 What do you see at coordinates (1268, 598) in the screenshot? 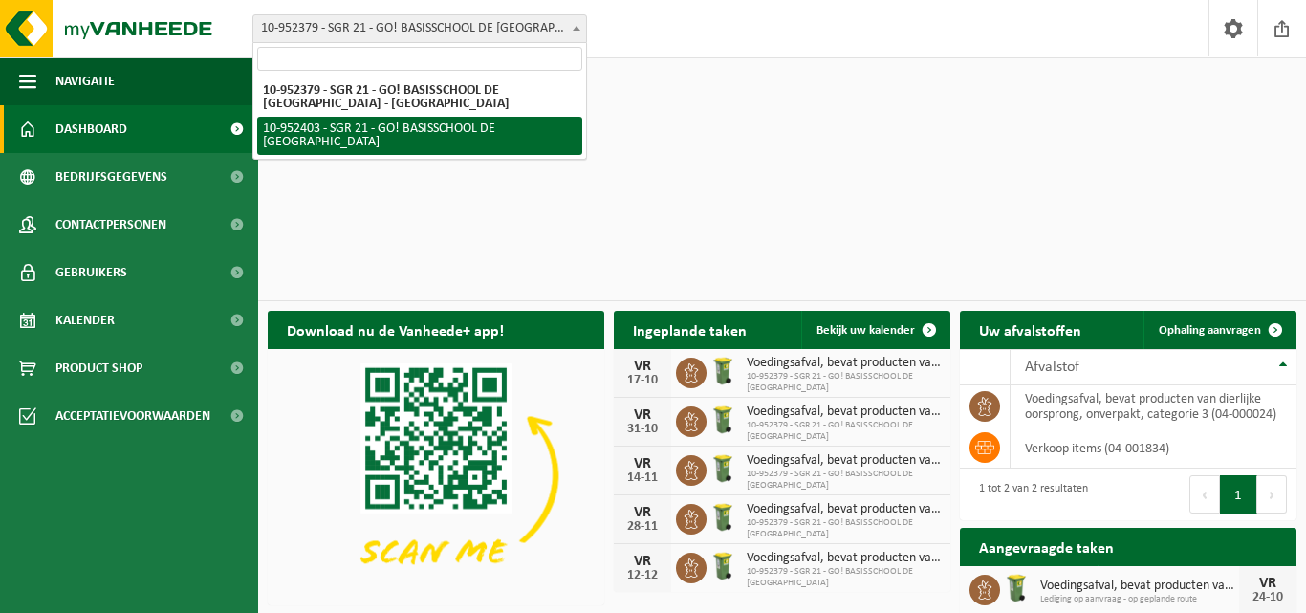
I see `div: 24-10` at bounding box center [1268, 598].